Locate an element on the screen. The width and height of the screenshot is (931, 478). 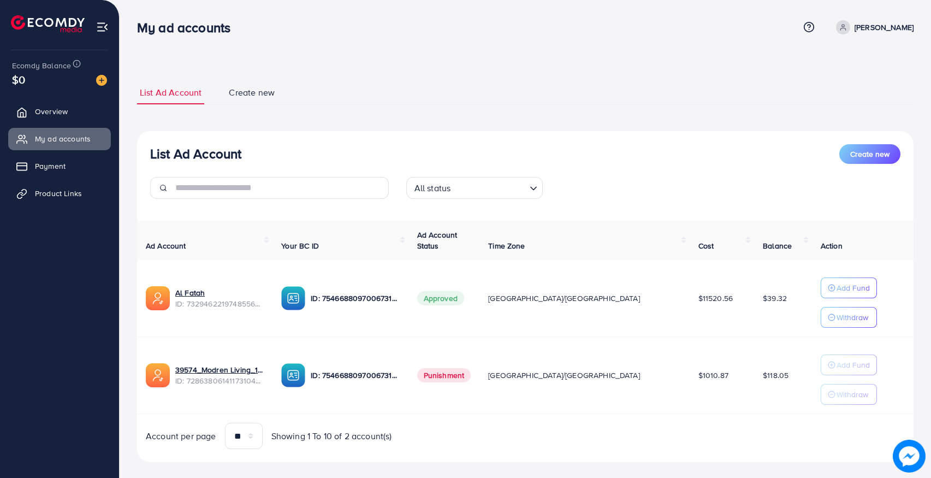
span: Your BC ID is located at coordinates (300, 246).